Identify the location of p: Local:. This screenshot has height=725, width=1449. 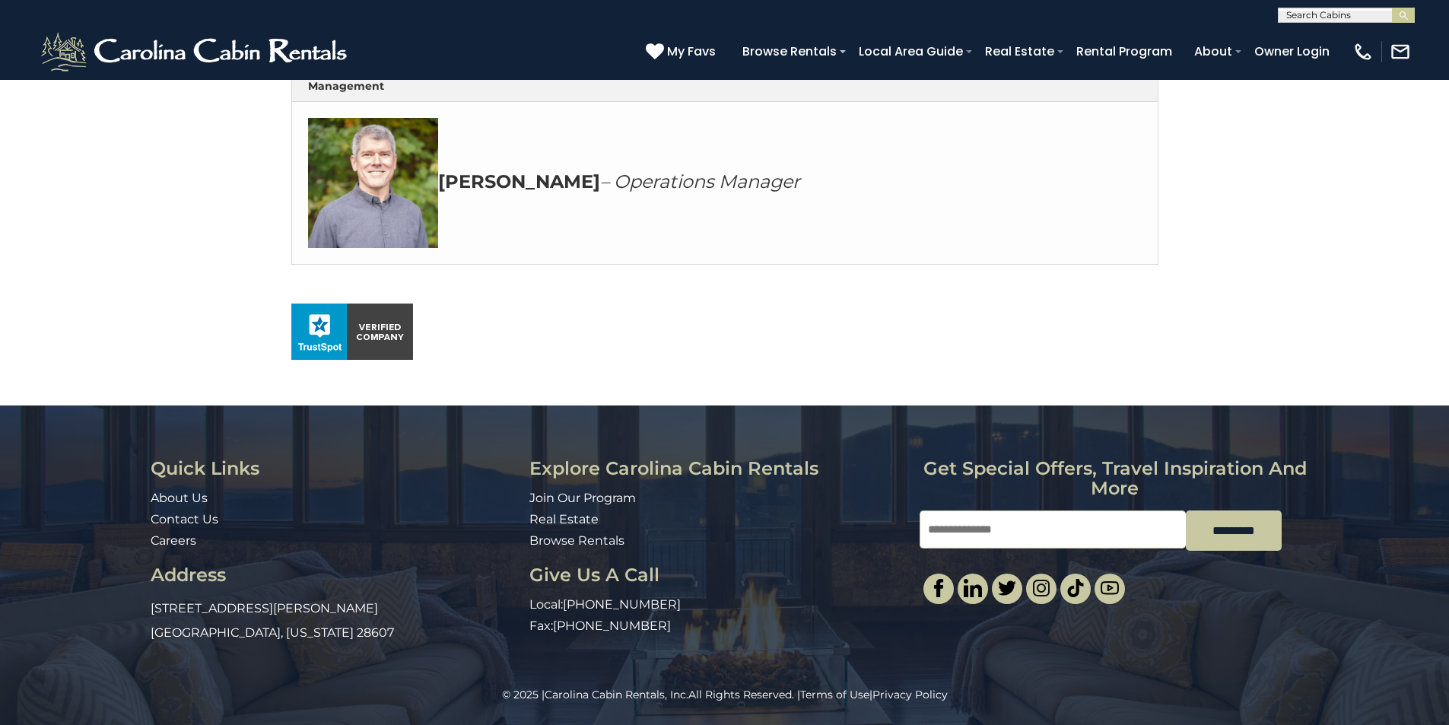
(719, 605).